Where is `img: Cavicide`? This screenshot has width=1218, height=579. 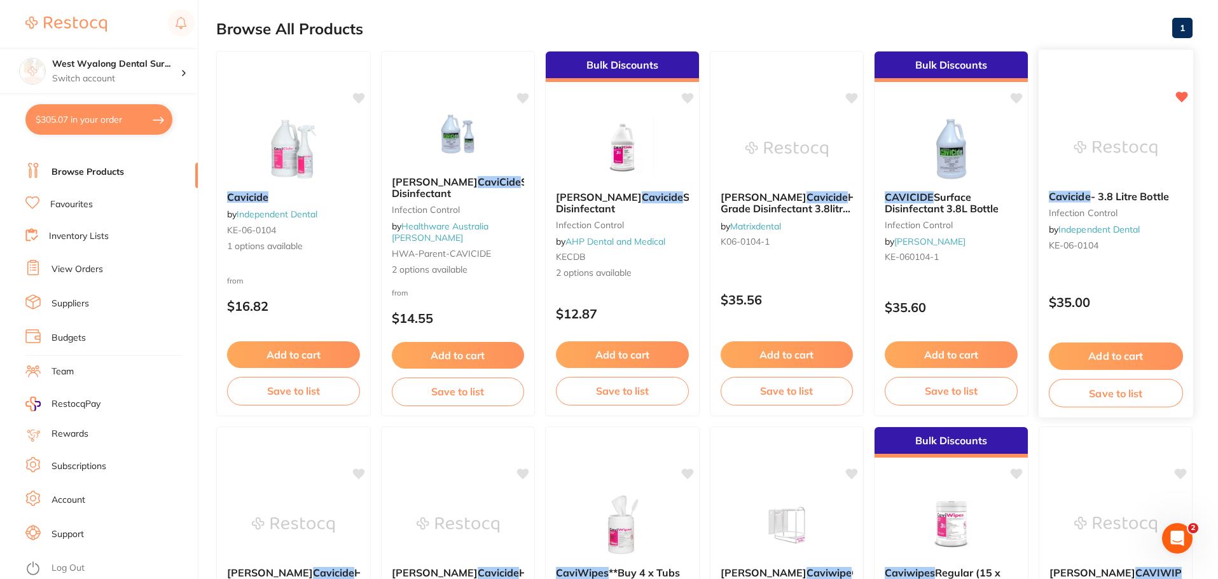 img: Cavicide is located at coordinates (293, 149).